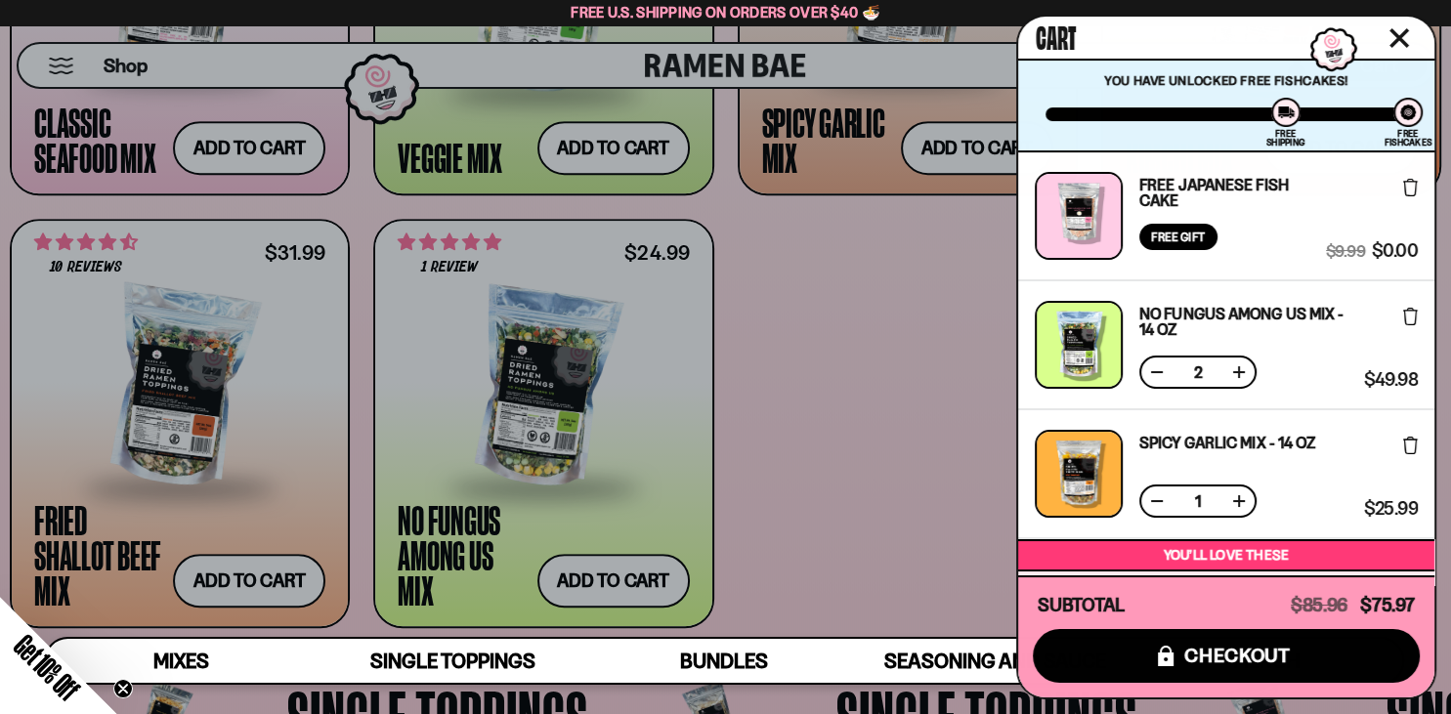 The image size is (1451, 714). I want to click on span: $0.00, so click(1394, 251).